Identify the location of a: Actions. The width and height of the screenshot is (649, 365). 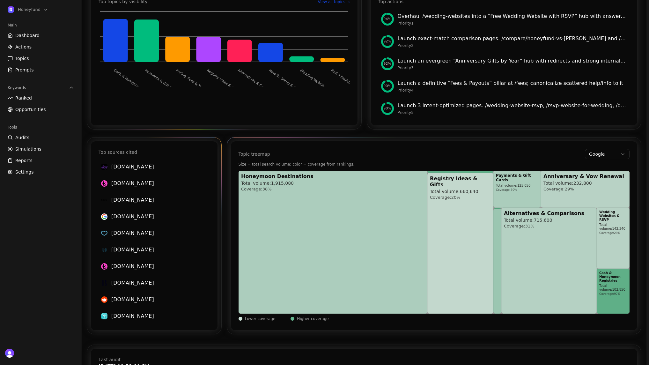
(41, 47).